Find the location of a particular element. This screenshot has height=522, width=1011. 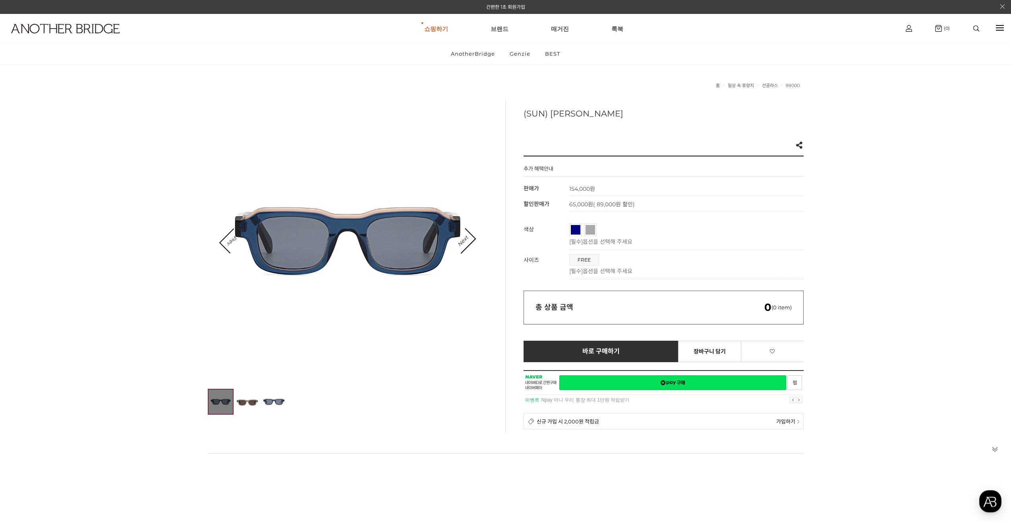

img: logo is located at coordinates (65, 29).